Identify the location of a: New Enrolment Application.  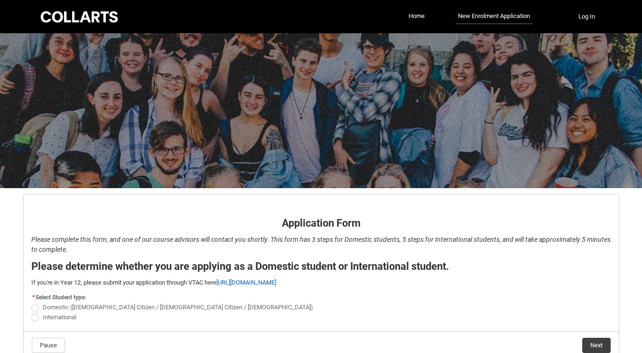
(494, 17).